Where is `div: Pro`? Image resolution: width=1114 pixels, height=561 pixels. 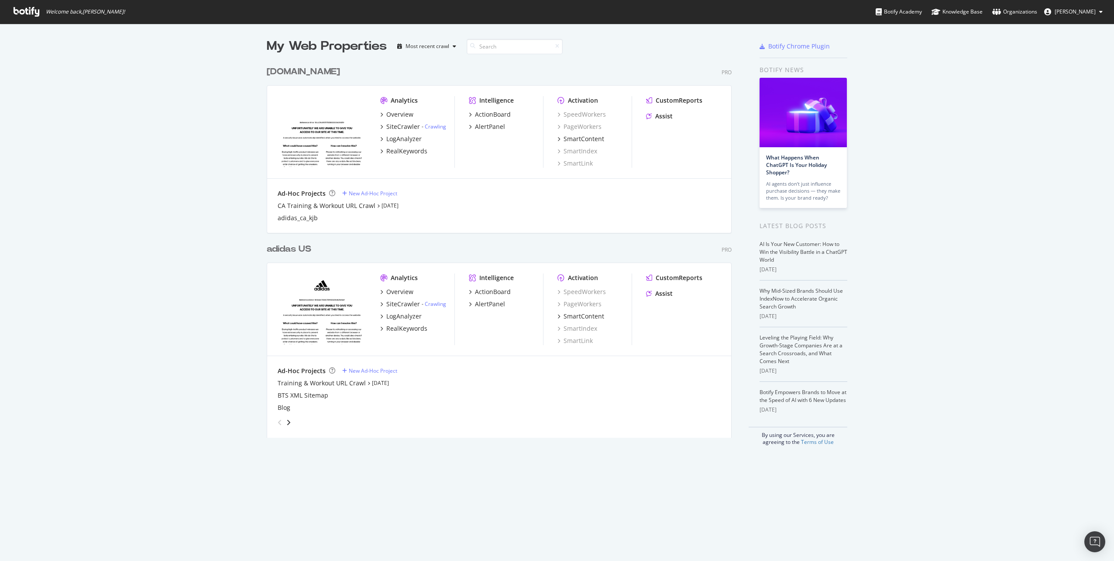
div: Pro is located at coordinates (727, 249).